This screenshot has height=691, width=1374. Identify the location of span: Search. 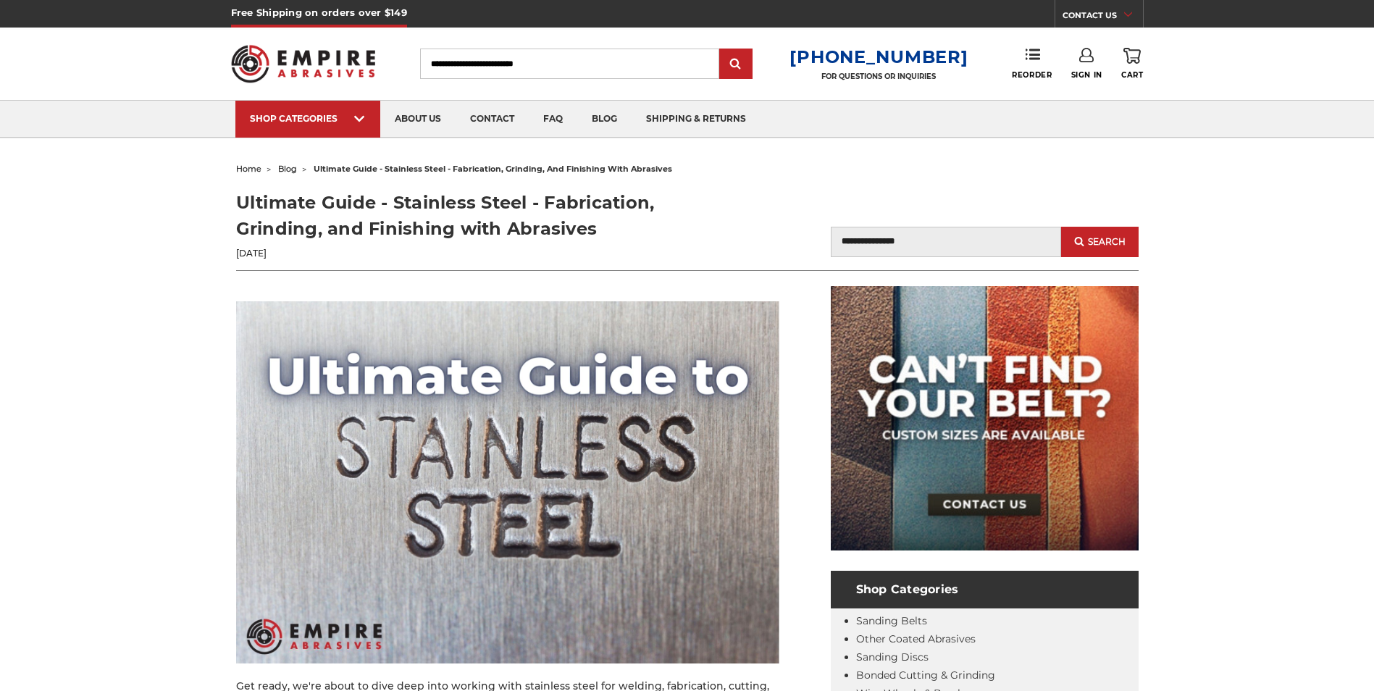
(1107, 242).